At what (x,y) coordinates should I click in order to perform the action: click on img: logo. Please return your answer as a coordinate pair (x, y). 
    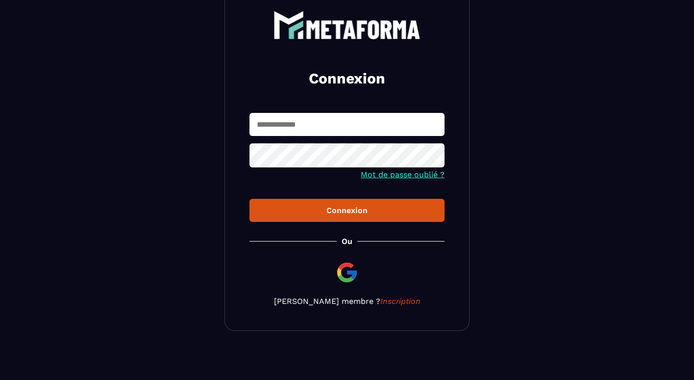
    Looking at the image, I should click on (347, 25).